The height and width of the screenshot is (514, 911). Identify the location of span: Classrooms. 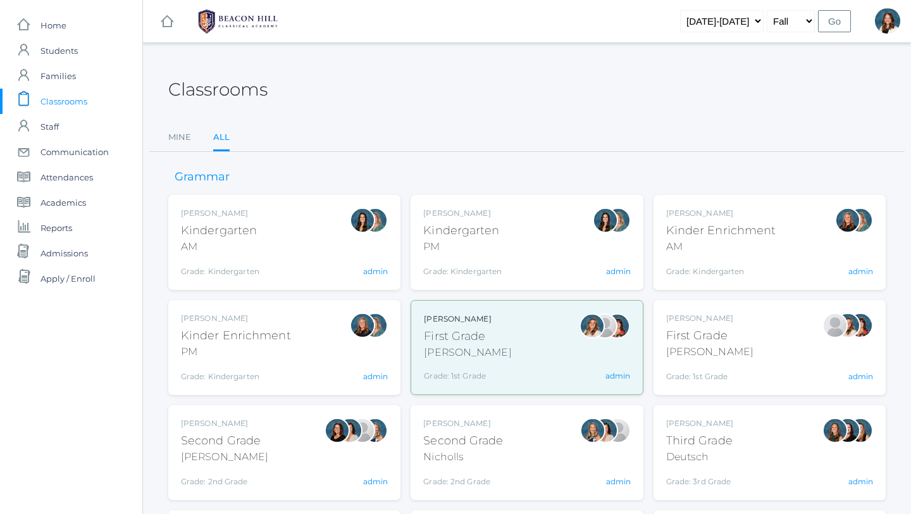
(64, 101).